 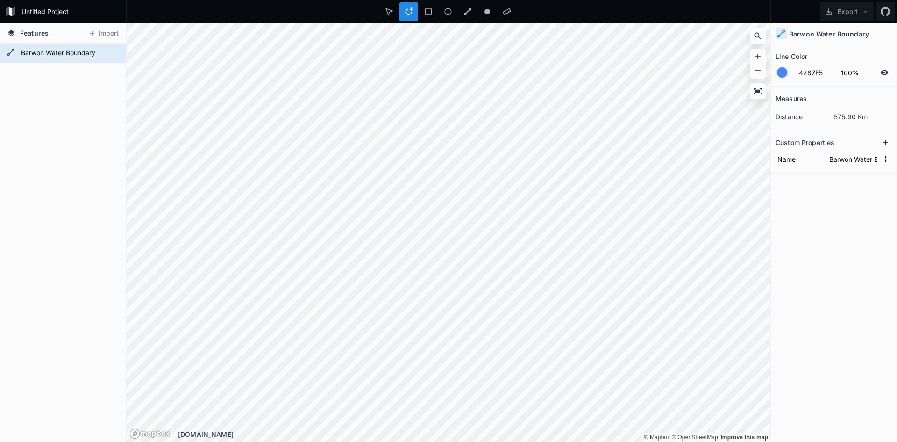 I want to click on input: Empty, so click(x=853, y=159).